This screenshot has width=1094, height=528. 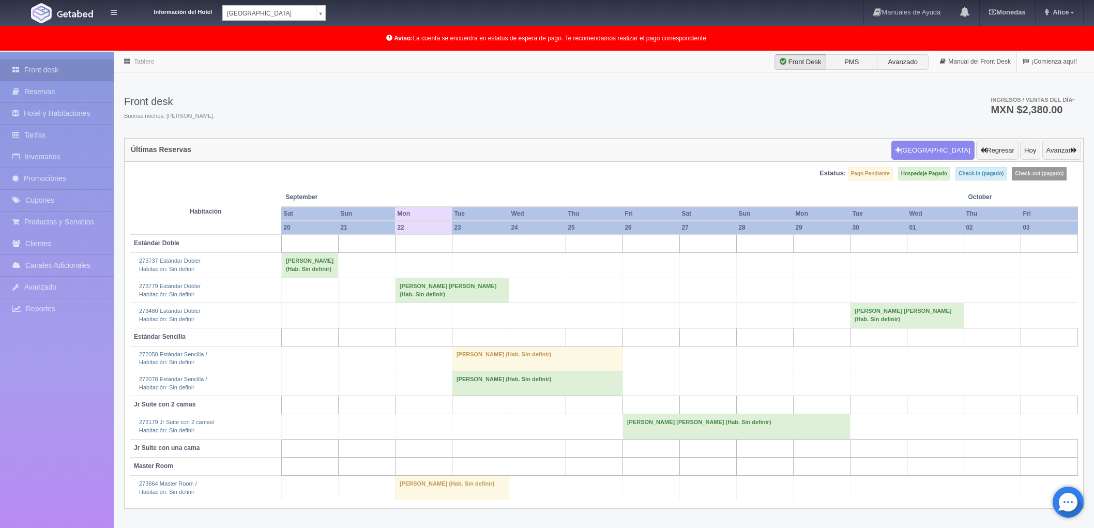 I want to click on th: 22, so click(x=423, y=227).